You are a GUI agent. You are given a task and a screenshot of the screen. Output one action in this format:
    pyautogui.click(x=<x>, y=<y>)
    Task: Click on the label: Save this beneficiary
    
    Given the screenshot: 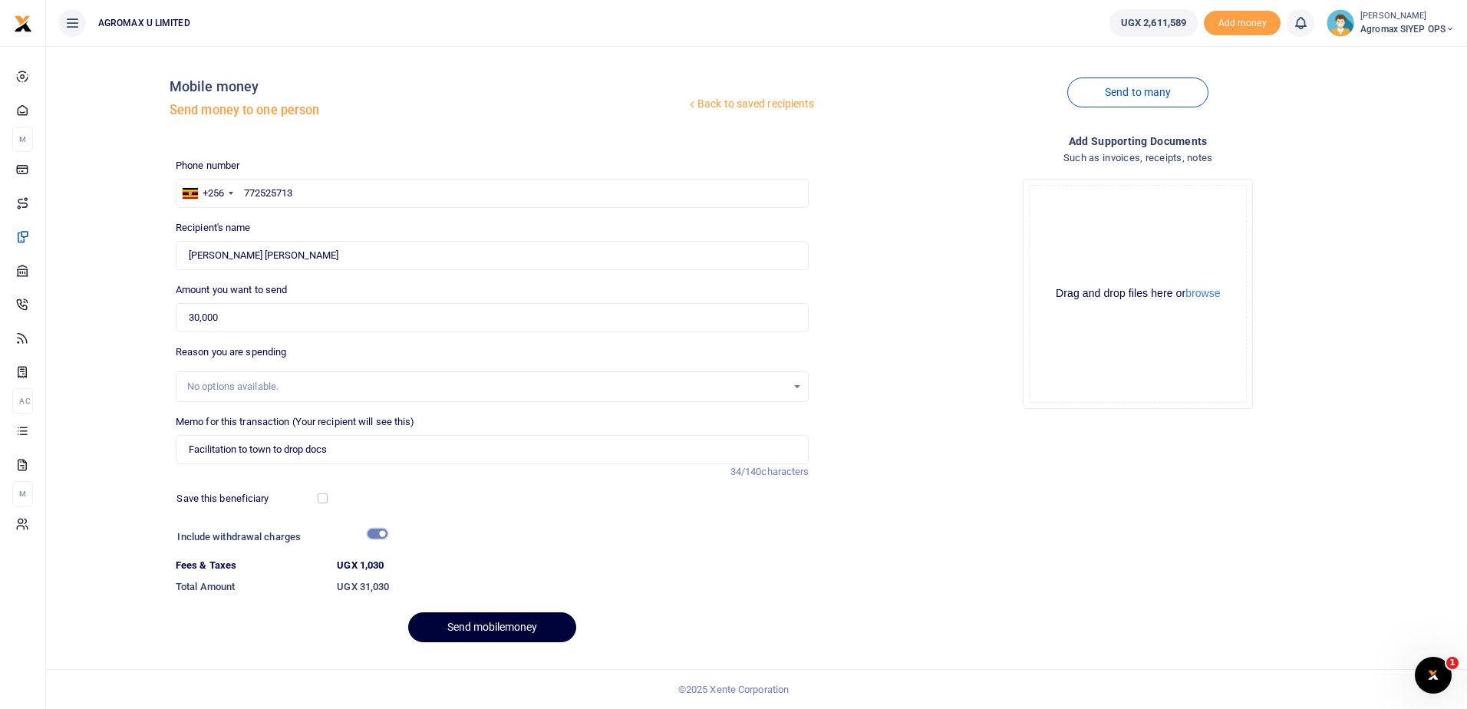 What is the action you would take?
    pyautogui.click(x=223, y=499)
    